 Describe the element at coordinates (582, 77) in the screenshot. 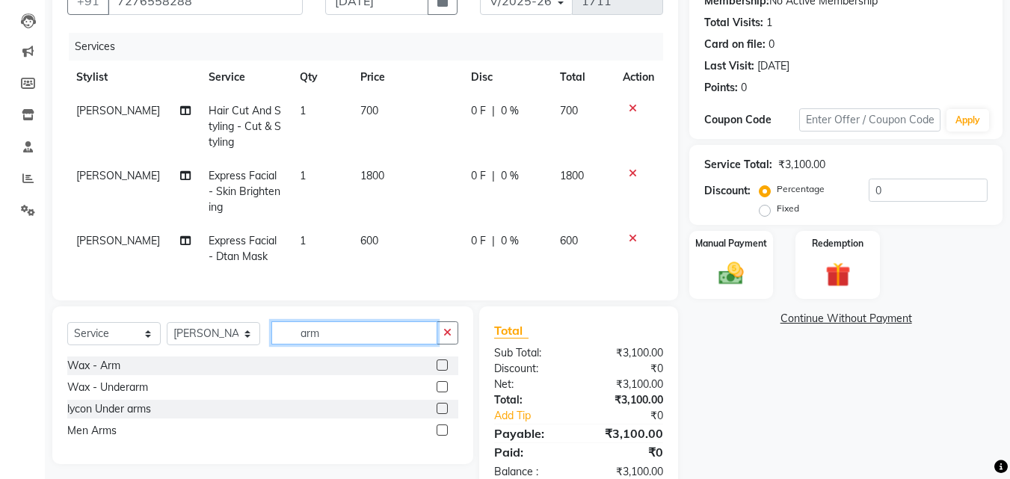

I see `th: Total` at that location.